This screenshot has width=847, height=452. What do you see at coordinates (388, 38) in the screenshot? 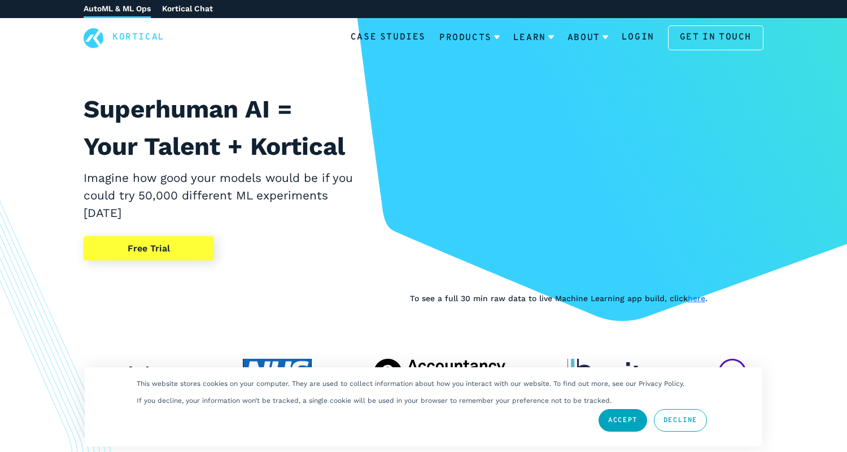
I see `a: Case Studies` at bounding box center [388, 38].